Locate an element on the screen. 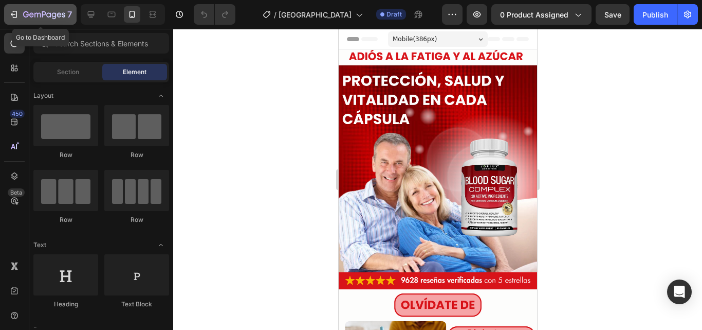  div: Publish is located at coordinates (656, 14).